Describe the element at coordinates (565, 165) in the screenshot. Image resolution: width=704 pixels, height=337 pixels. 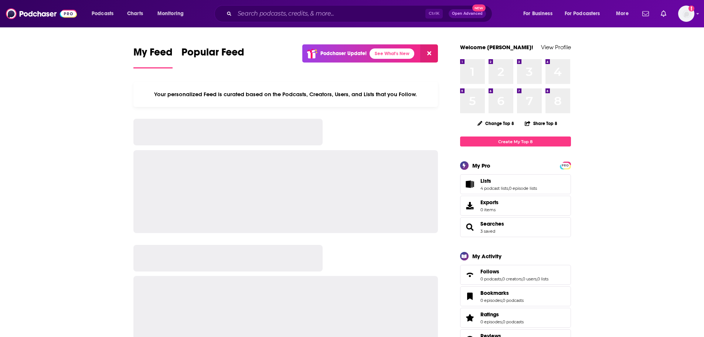
I see `a: PRO` at that location.